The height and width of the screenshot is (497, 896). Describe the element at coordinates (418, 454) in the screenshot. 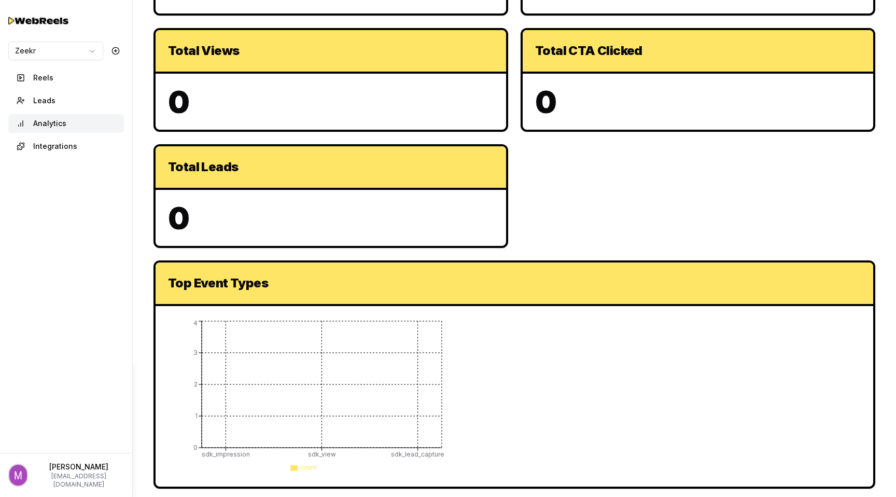

I see `tspan: sdk_lead_capture` at that location.